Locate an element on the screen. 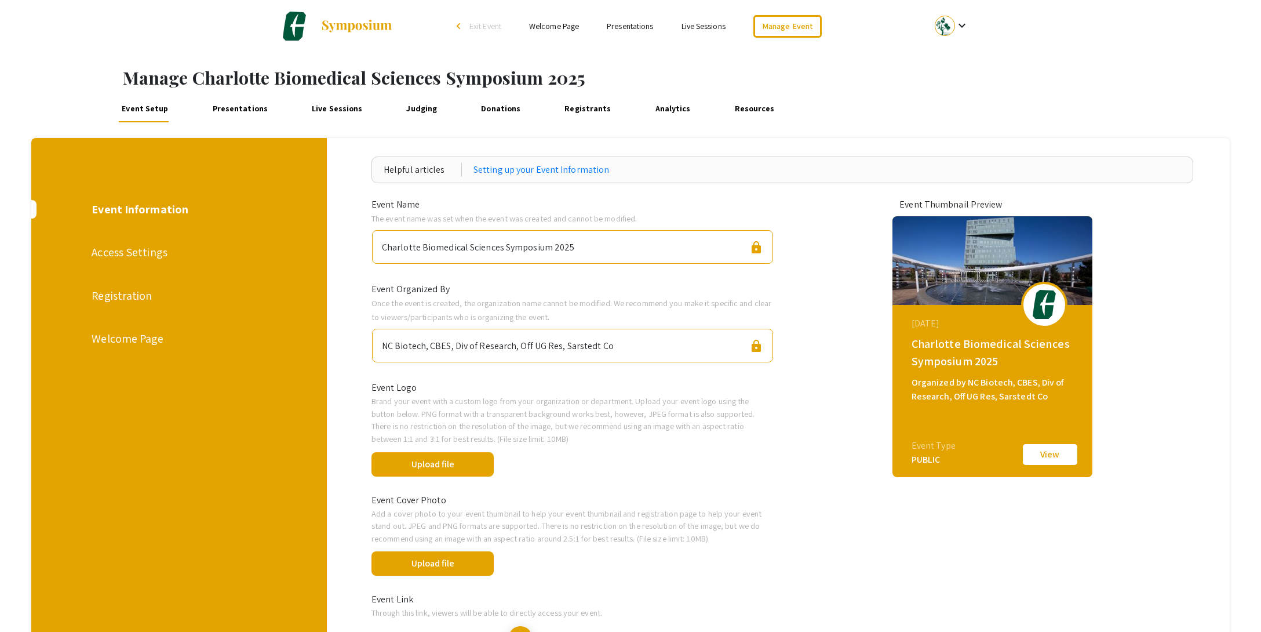  div: arrow_back_ios is located at coordinates (460, 26).